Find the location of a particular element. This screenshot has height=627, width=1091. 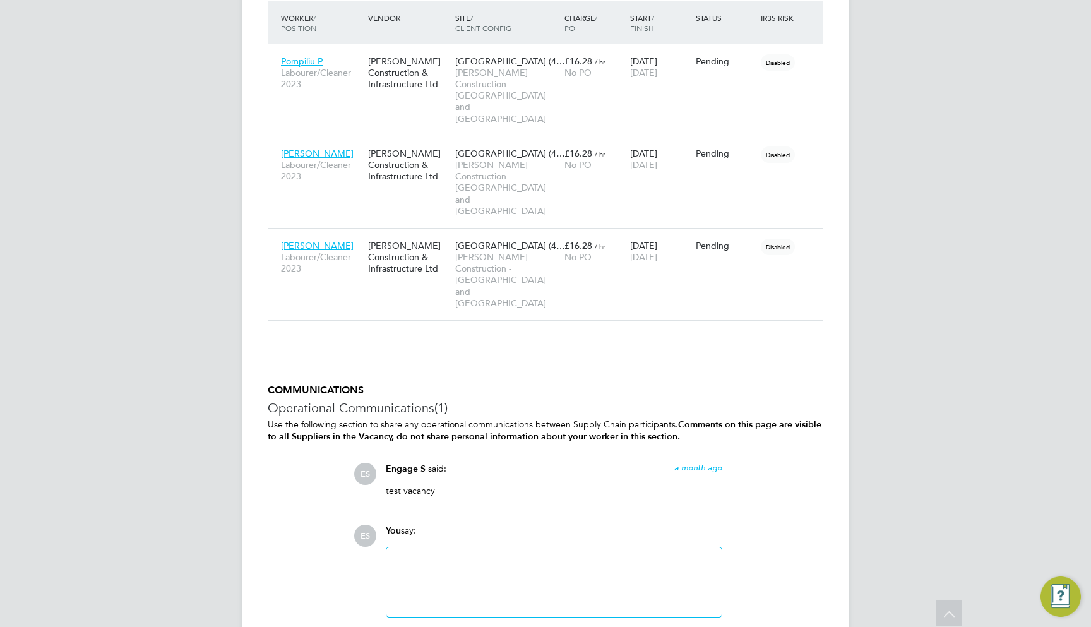

span: (1) is located at coordinates (441, 408).